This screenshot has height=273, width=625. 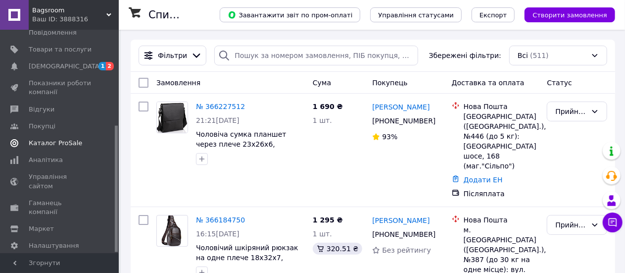 I want to click on button: Завантажити звіт по пром-оплаті, so click(x=290, y=15).